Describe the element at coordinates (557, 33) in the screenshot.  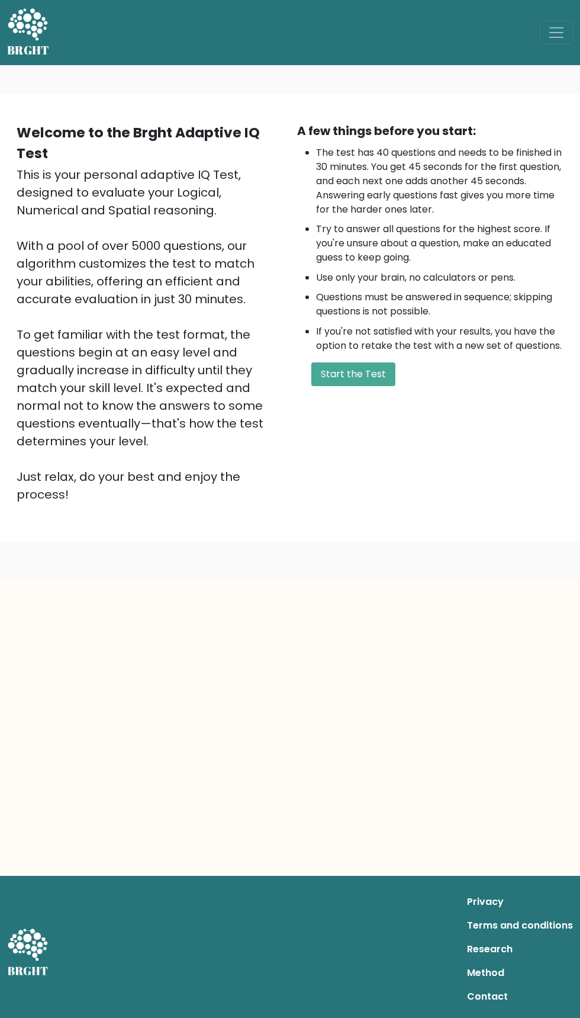
I see `button: Toggle navigation` at that location.